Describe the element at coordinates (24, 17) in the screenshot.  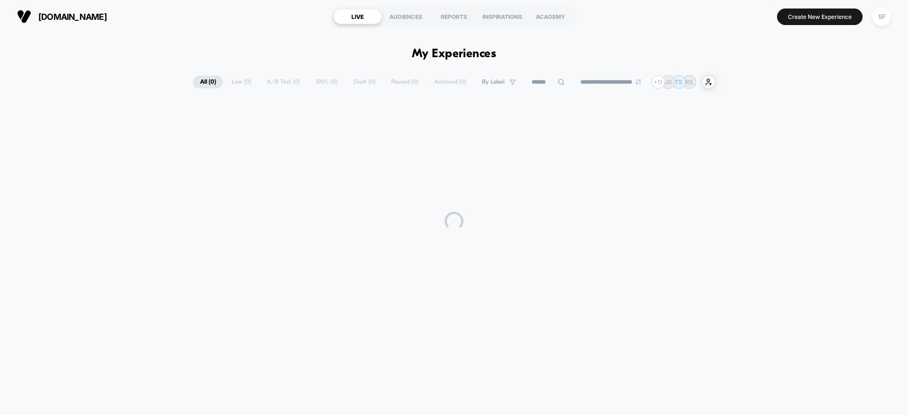
I see `img: Visually logo` at that location.